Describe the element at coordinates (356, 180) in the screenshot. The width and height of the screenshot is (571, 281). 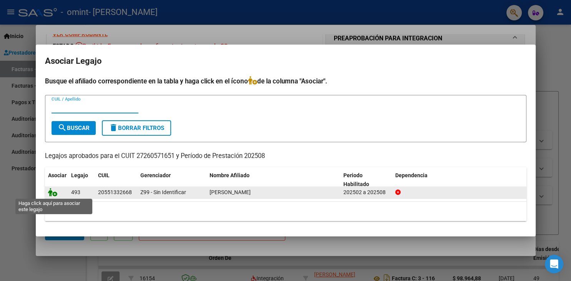
I see `span: Periodo Habilitado` at that location.